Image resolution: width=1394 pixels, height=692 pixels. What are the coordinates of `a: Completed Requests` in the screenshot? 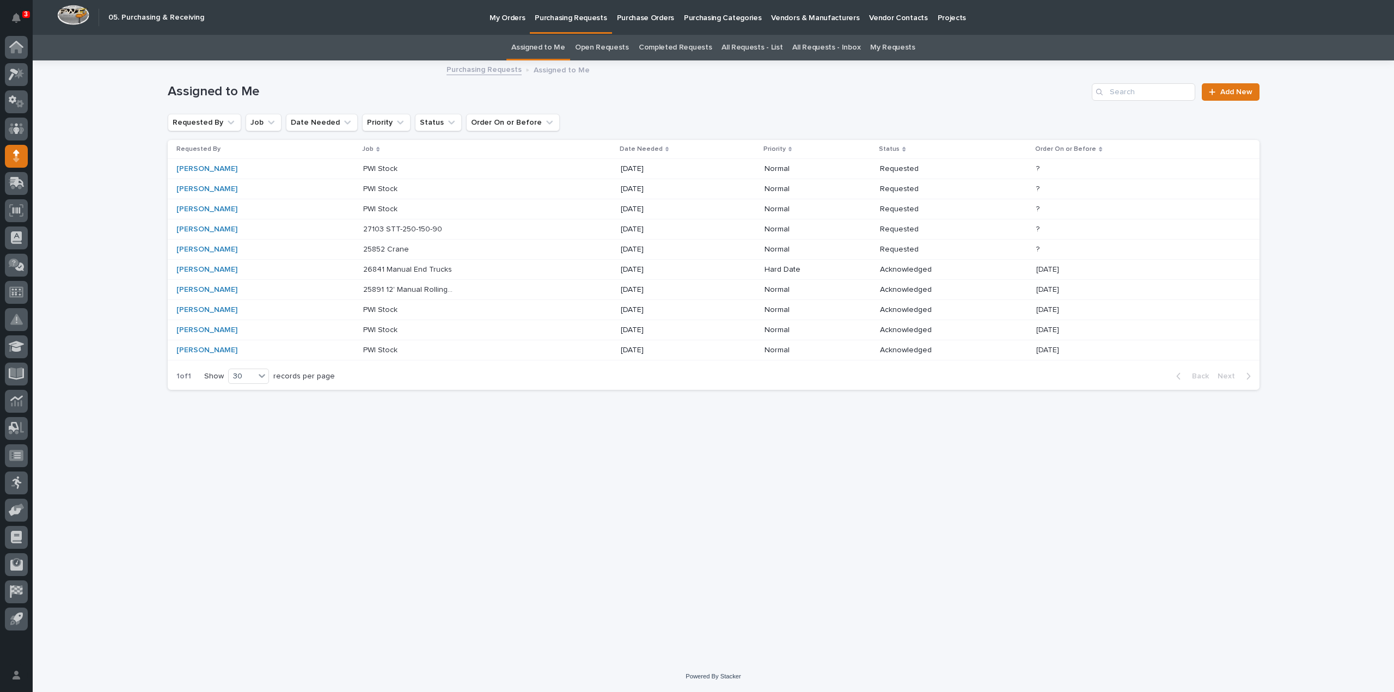 It's located at (675, 47).